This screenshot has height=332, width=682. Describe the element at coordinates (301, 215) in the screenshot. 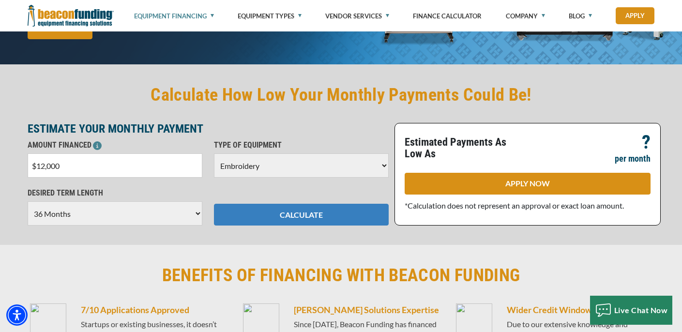

I see `button: CALCULATE` at that location.